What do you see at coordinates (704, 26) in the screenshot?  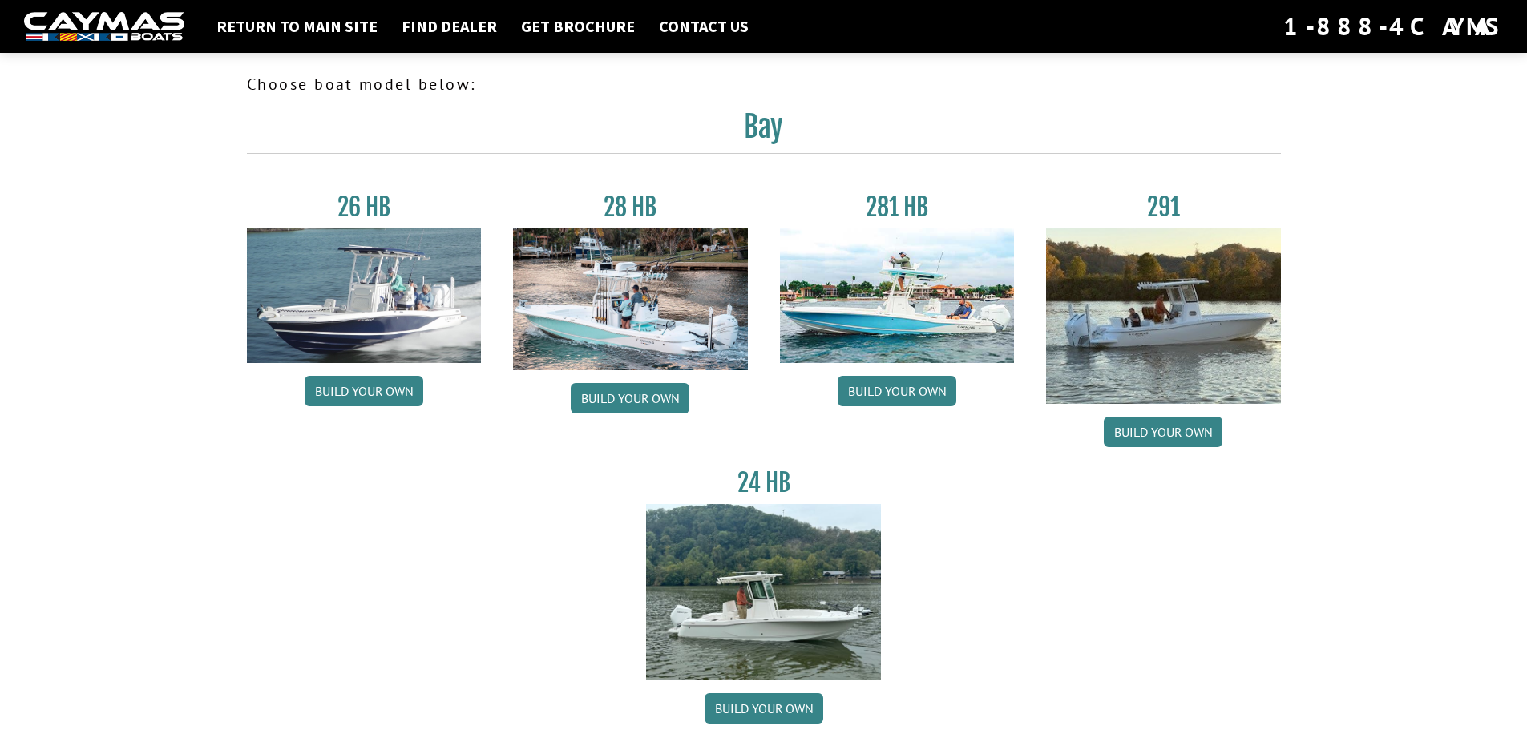 I see `a: Contact Us` at bounding box center [704, 26].